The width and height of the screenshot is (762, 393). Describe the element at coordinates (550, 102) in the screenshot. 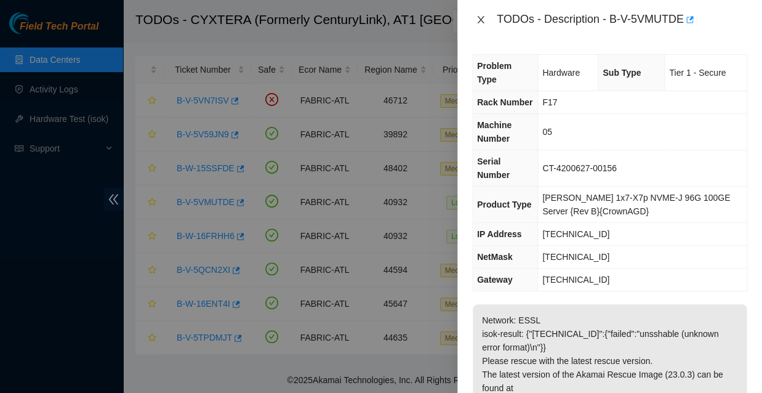

I see `span: F17` at that location.